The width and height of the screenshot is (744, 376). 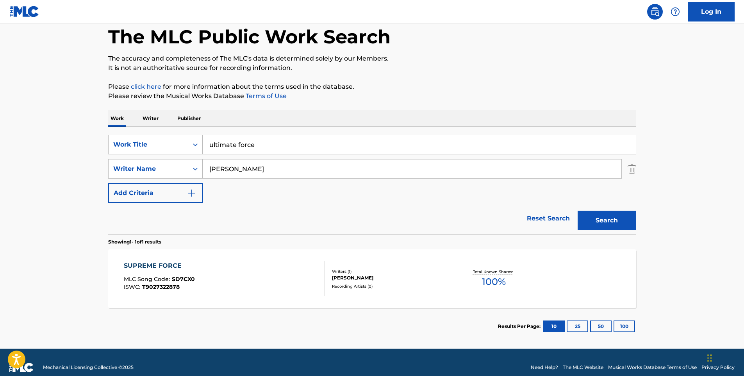 What do you see at coordinates (148, 279) in the screenshot?
I see `span: MLC Song Code :` at bounding box center [148, 279].